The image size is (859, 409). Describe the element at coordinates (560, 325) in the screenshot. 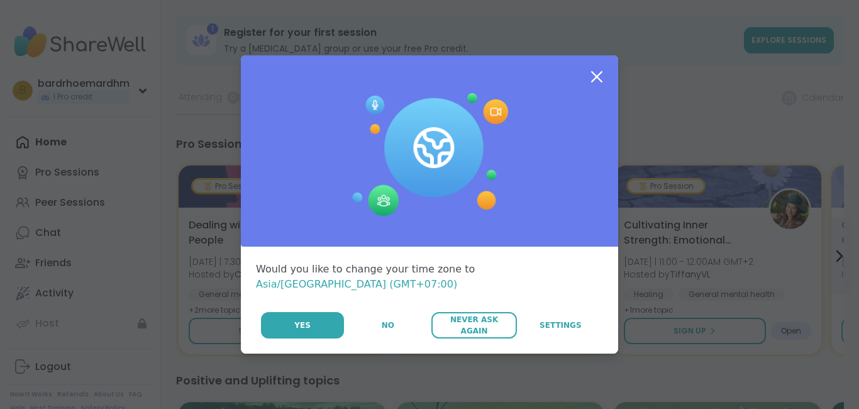

I see `a: Settings` at that location.